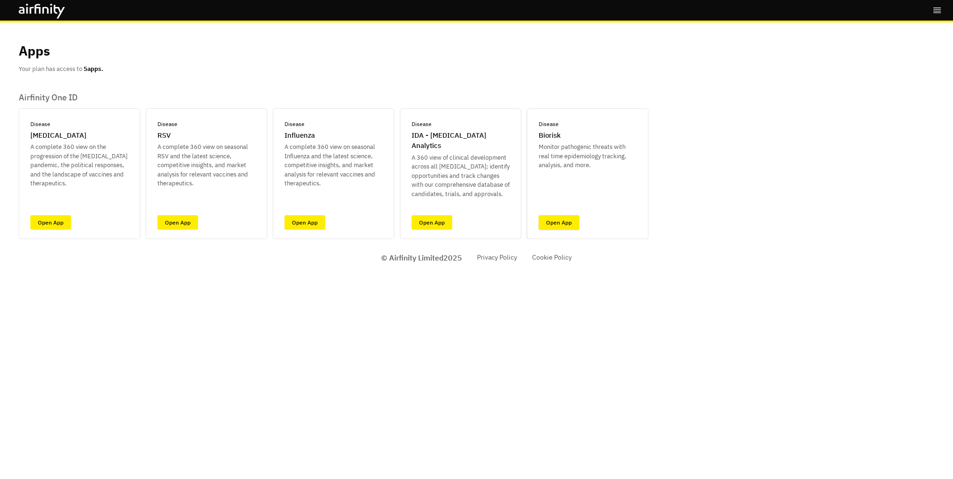  Describe the element at coordinates (588, 156) in the screenshot. I see `p: Monitor pathogenic threats with real time epidemiology tracking, analysis, and more.` at that location.